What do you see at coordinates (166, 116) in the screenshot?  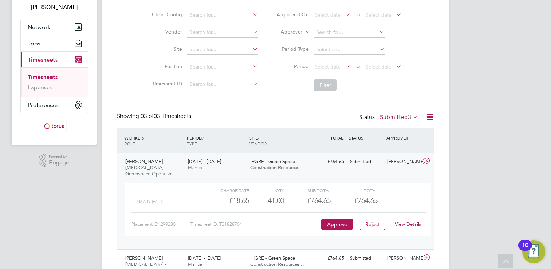 I see `span: 03 Timesheets` at bounding box center [166, 116].